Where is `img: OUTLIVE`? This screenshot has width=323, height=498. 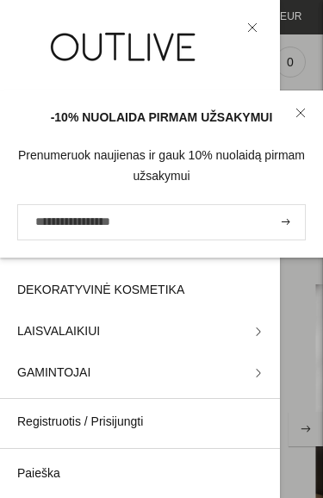 img: OUTLIVE is located at coordinates (125, 47).